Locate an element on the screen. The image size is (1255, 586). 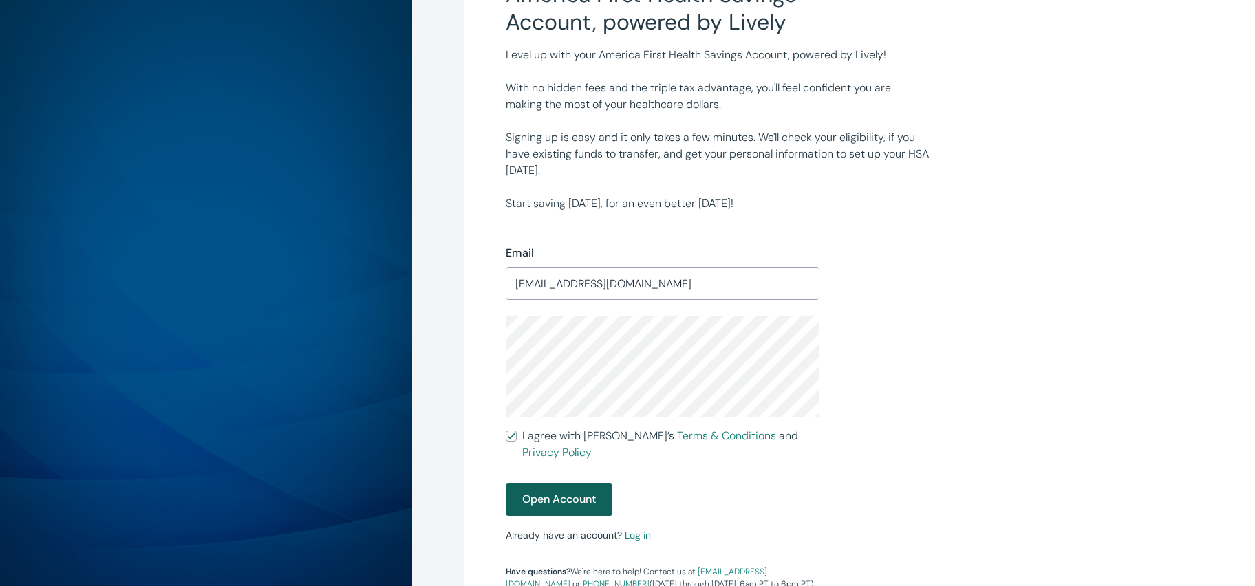
button: Open Account is located at coordinates (559, 499).